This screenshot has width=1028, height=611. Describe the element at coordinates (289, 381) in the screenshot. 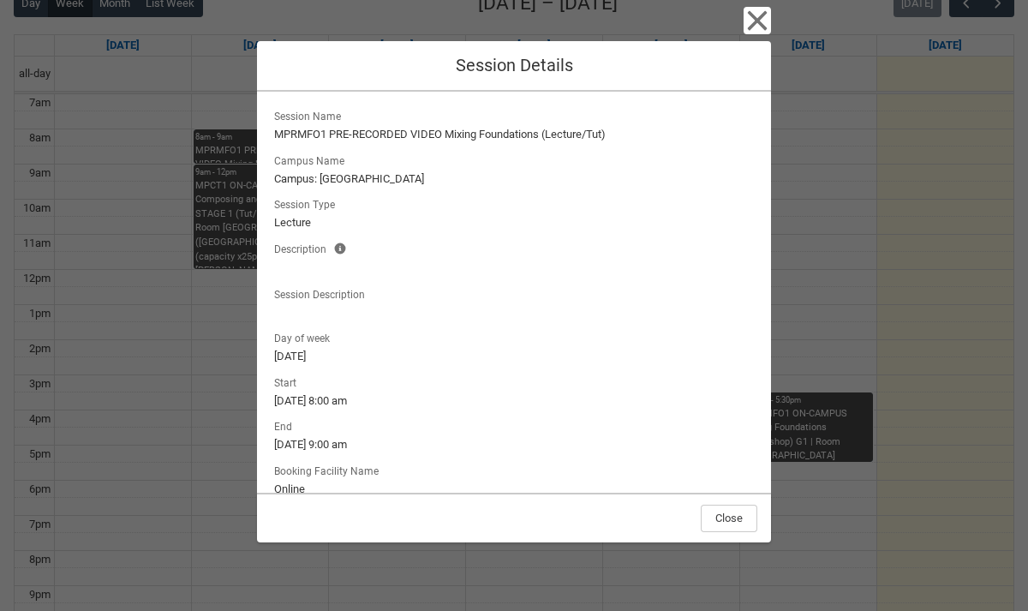

I see `span: Start` at that location.